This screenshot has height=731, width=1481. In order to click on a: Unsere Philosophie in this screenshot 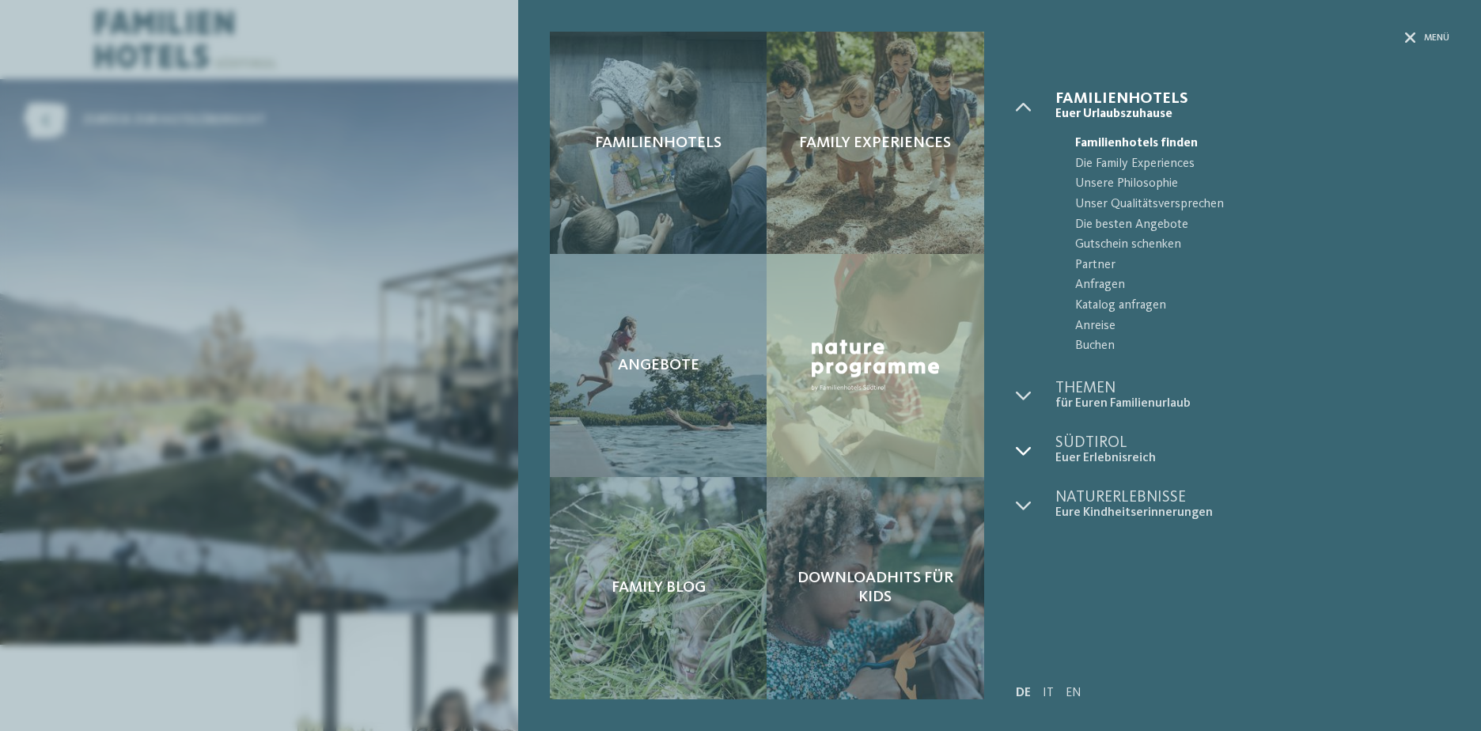, I will do `click(1252, 184)`.